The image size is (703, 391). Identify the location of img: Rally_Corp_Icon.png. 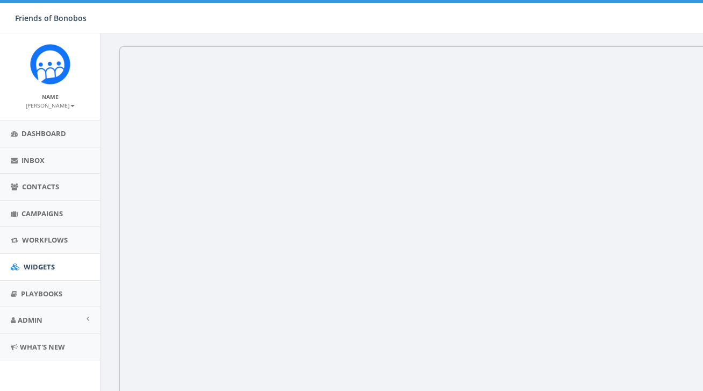
(50, 64).